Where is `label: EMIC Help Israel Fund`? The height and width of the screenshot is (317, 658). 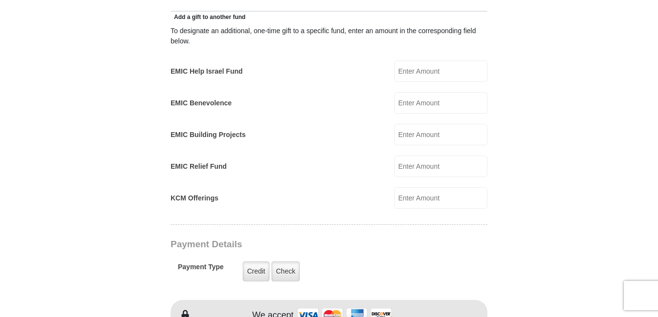 label: EMIC Help Israel Fund is located at coordinates (207, 71).